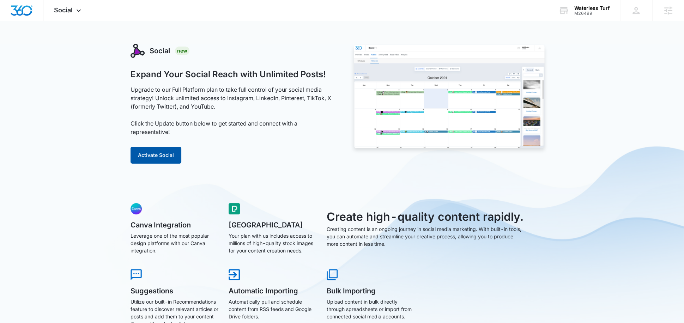 The image size is (684, 323). Describe the element at coordinates (156, 155) in the screenshot. I see `button: Activate Social` at that location.